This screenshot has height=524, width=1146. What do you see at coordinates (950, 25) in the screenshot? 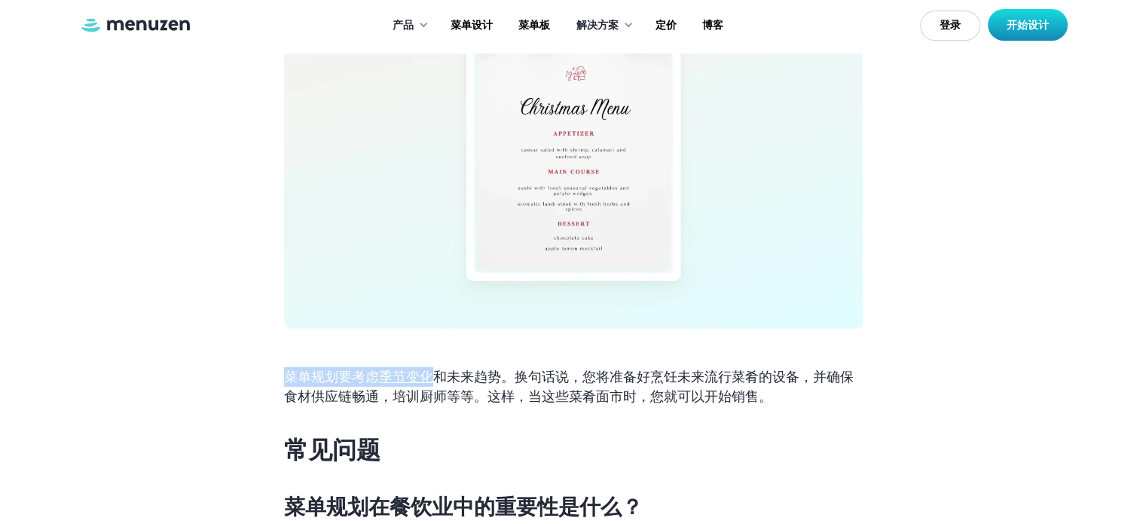
I see `font: 登录` at bounding box center [950, 25].